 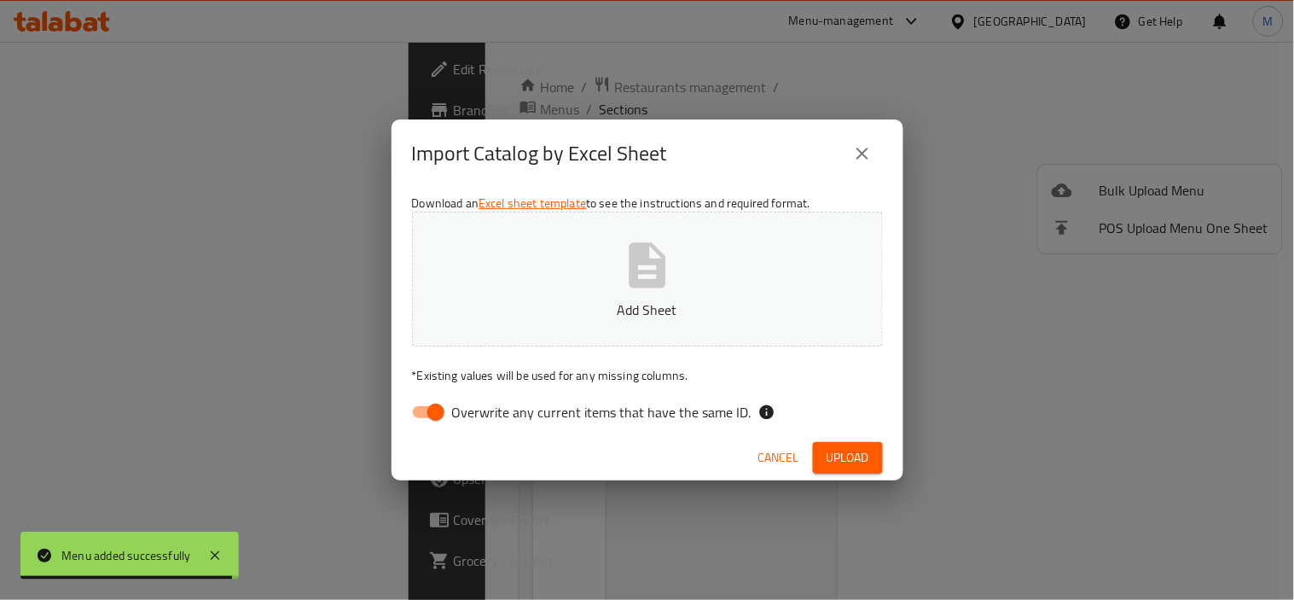 What do you see at coordinates (539, 154) in the screenshot?
I see `h2: Import Catalog by Excel Sheet` at bounding box center [539, 154].